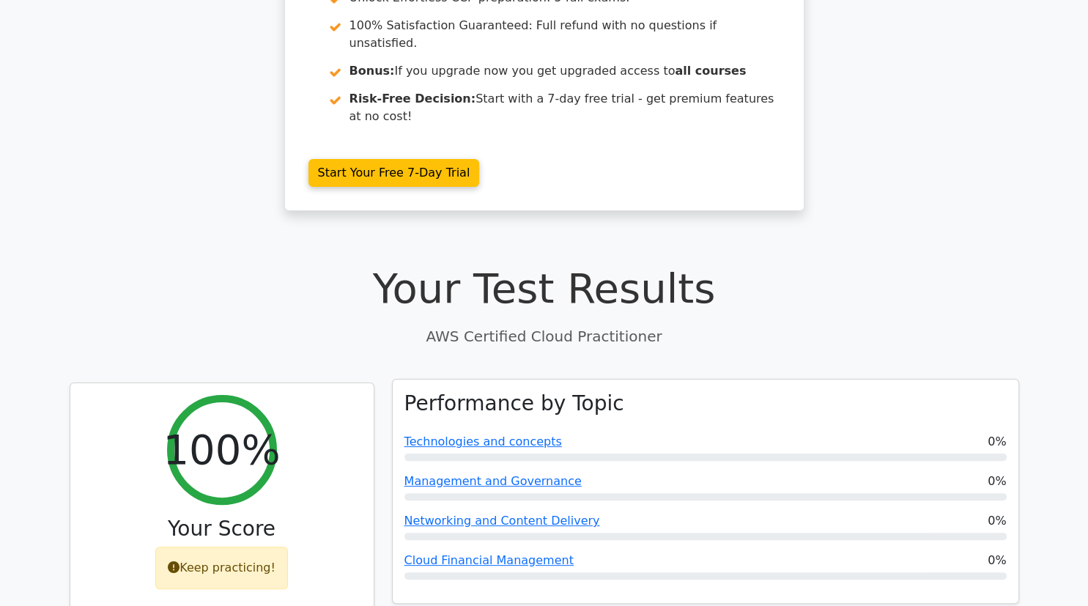  What do you see at coordinates (489, 560) in the screenshot?
I see `a: Cloud Financial Management` at bounding box center [489, 560].